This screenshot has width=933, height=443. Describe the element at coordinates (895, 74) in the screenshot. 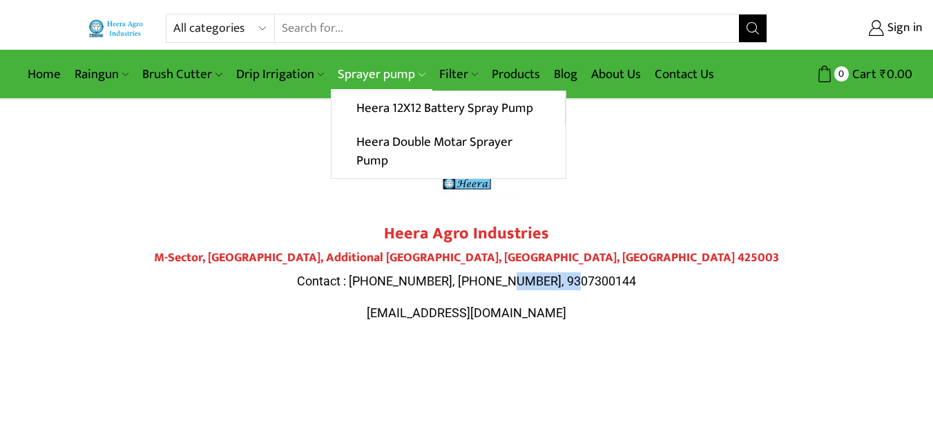

I see `bdi: 0.00` at that location.